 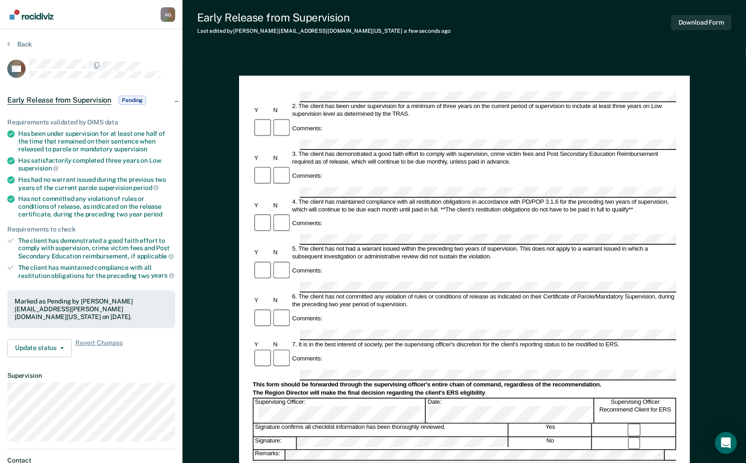 I want to click on div: Signature:, so click(x=275, y=444).